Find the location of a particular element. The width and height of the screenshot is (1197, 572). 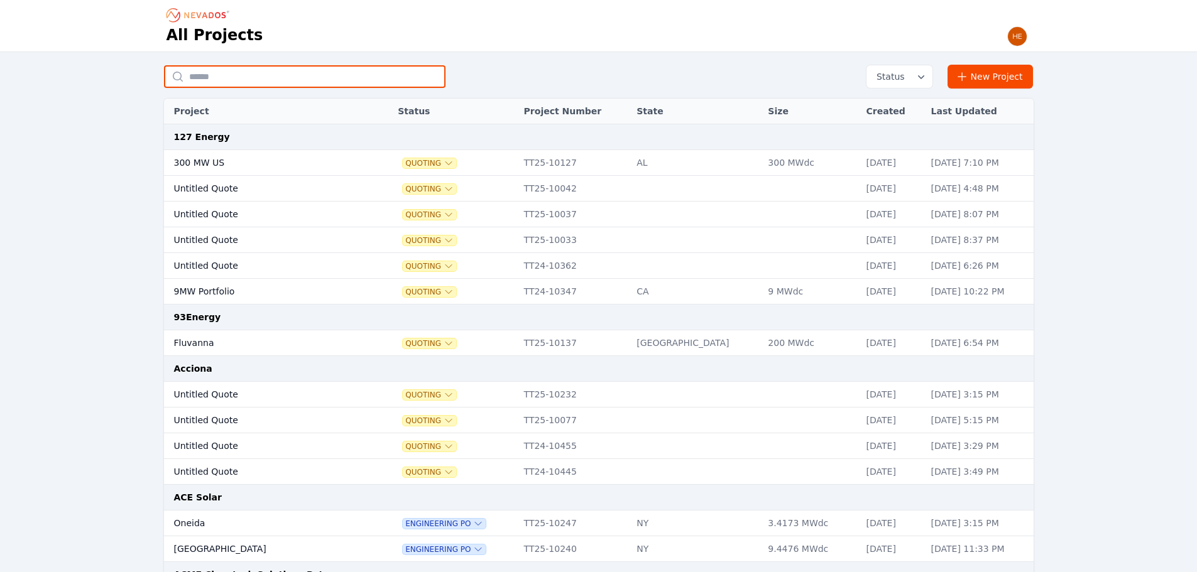

td: TT25-10247 is located at coordinates (574, 523).